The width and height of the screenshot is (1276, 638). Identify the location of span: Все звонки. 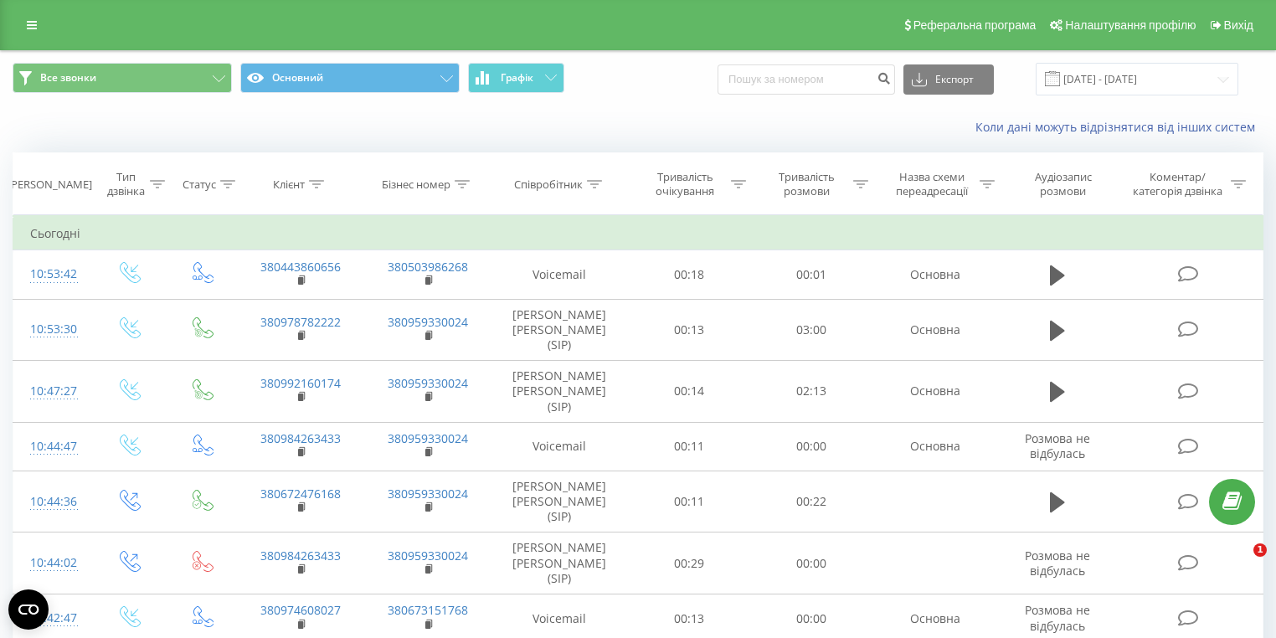
(68, 78).